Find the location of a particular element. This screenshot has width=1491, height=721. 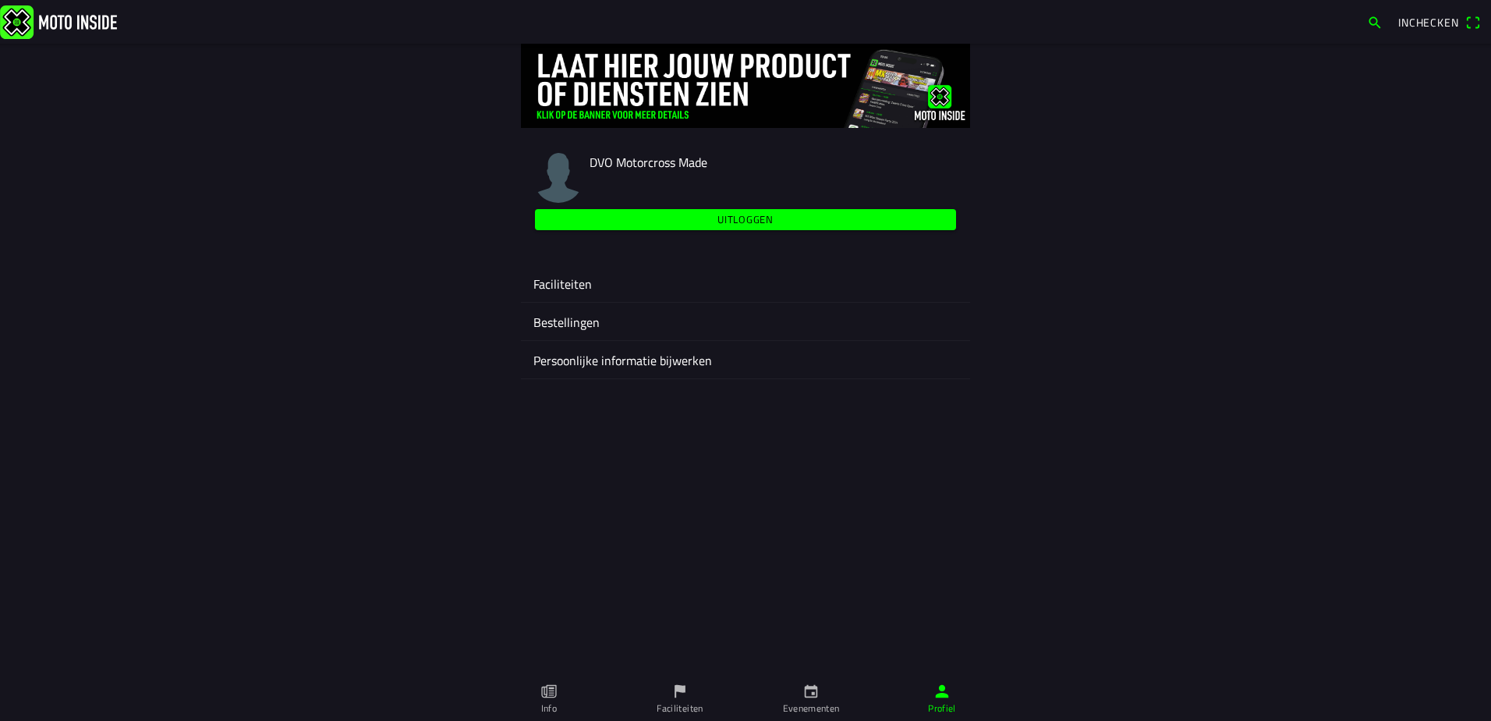

span: Inchecken is located at coordinates (1429, 22).